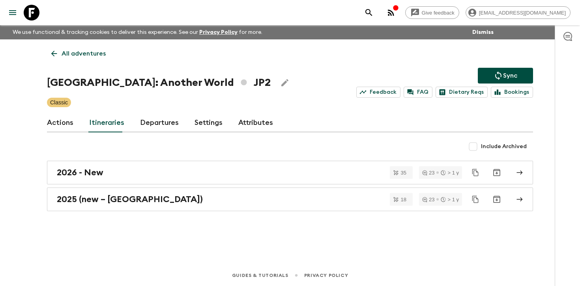  What do you see at coordinates (84, 54) in the screenshot?
I see `p: All adventures` at bounding box center [84, 54].